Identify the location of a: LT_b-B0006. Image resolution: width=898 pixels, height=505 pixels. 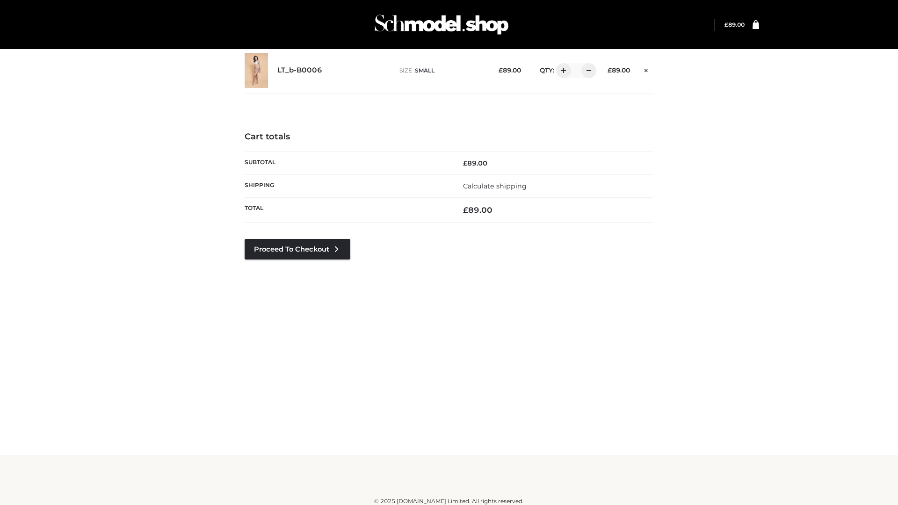
(300, 70).